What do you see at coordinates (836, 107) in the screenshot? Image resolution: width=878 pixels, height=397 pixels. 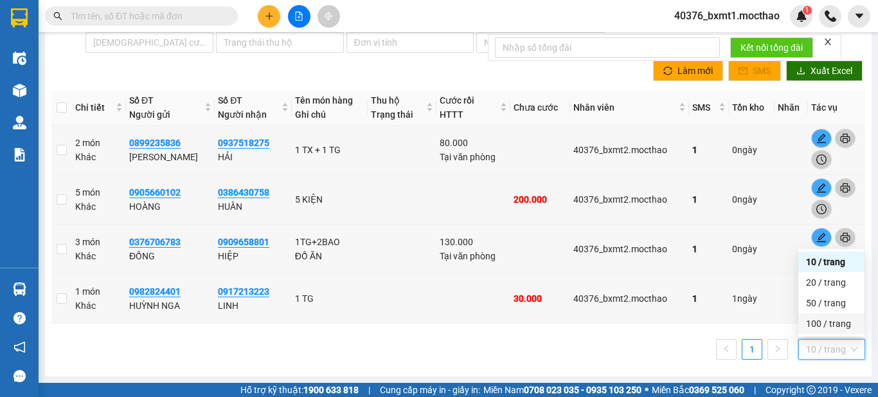 I see `th: Tác vụ` at bounding box center [836, 107].